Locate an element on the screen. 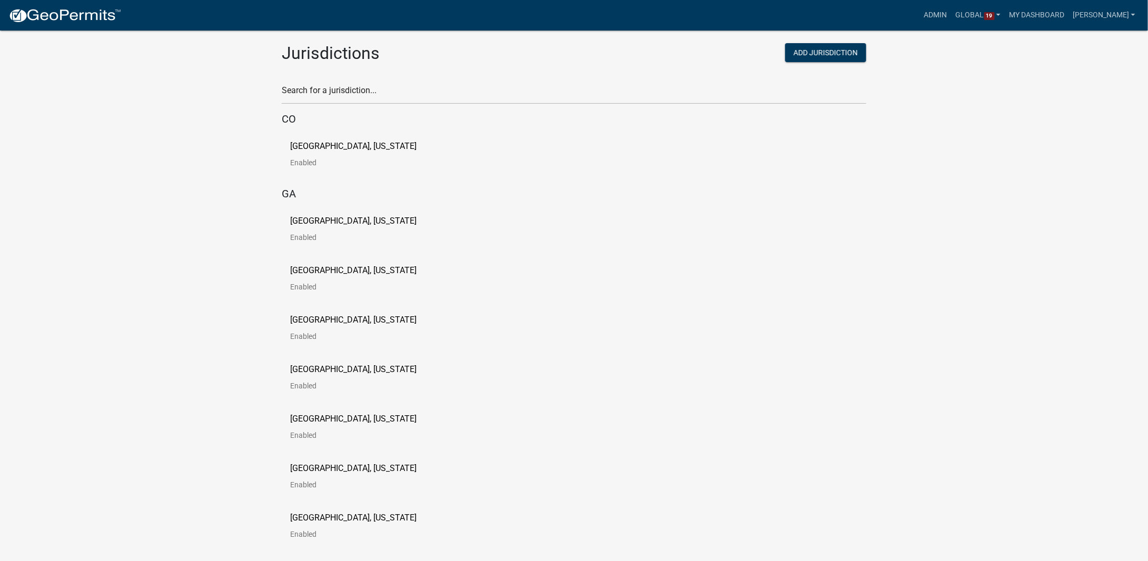 The image size is (1148, 561). h5: GA is located at coordinates (574, 194).